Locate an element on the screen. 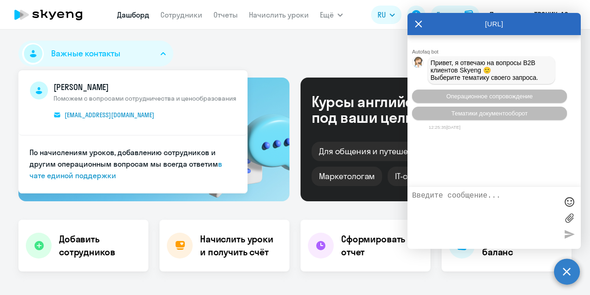 The height and width of the screenshot is (295, 590). div: IT-специалистам is located at coordinates (427, 176).